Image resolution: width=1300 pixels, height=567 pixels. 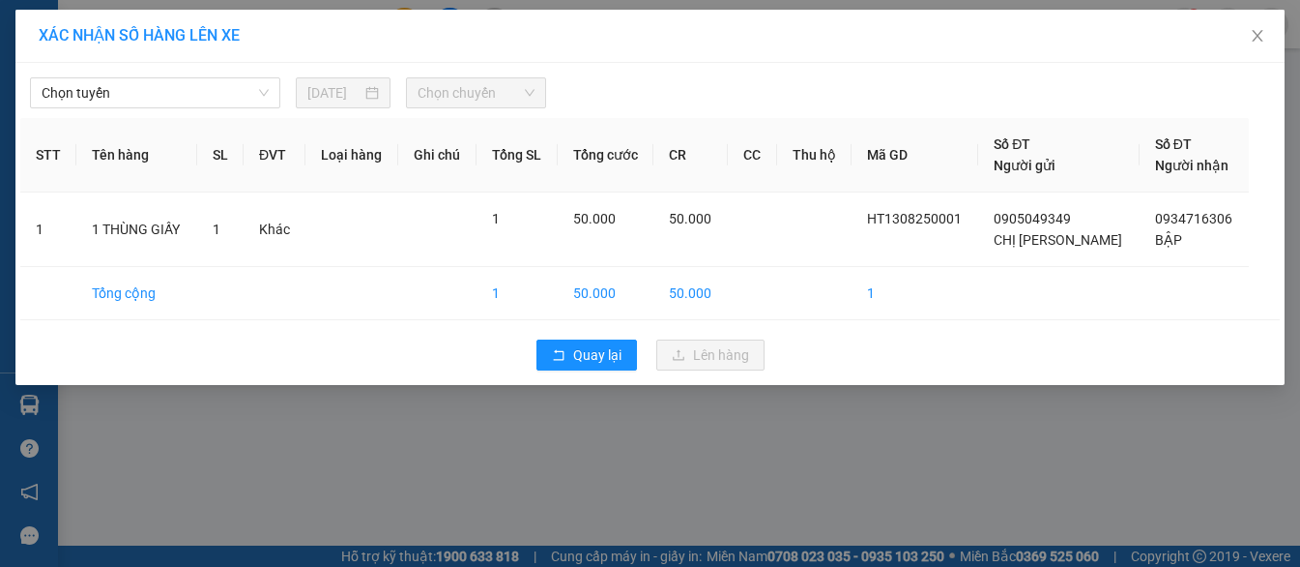 I want to click on span: Người nhận, so click(x=1192, y=165).